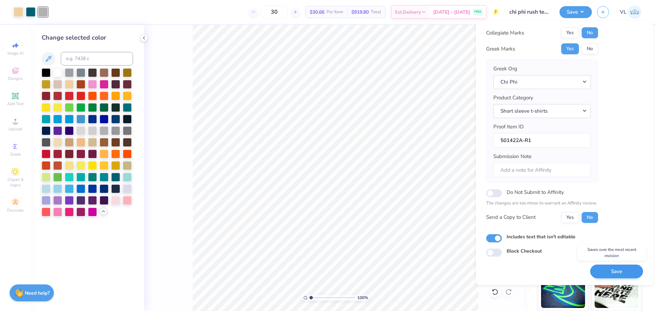 This screenshot has height=311, width=655. Describe the element at coordinates (513, 98) in the screenshot. I see `label: Product Category` at that location.